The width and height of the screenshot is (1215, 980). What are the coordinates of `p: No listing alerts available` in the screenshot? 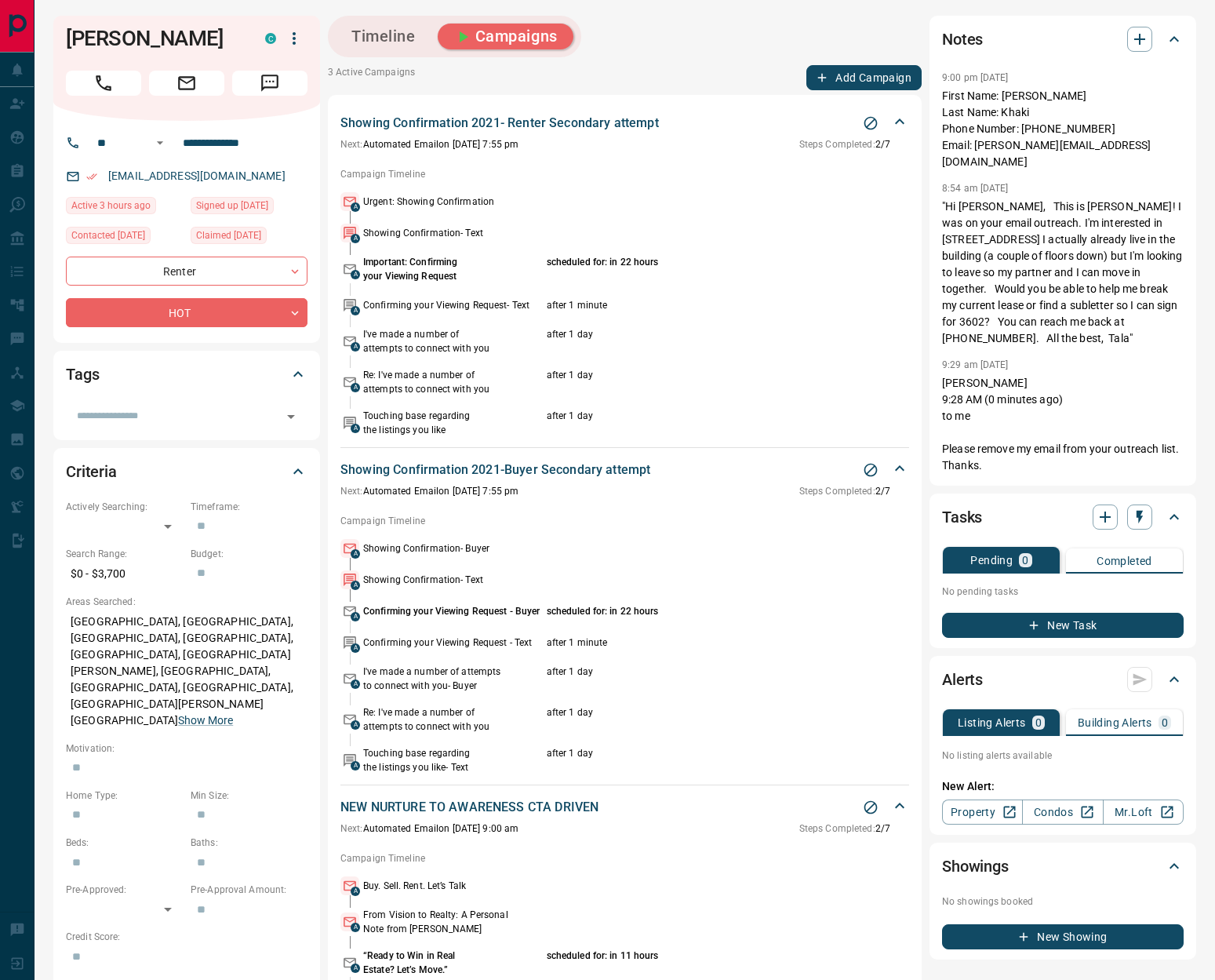 It's located at (1063, 756).